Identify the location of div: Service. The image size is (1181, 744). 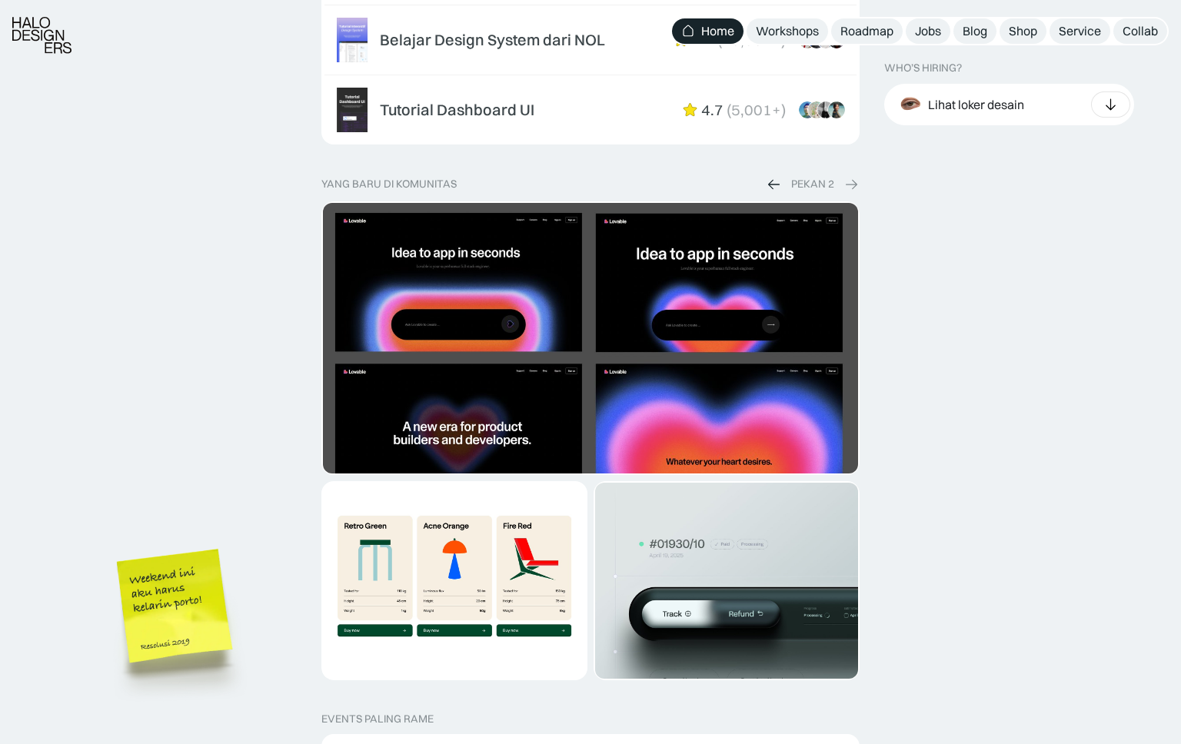
(1080, 31).